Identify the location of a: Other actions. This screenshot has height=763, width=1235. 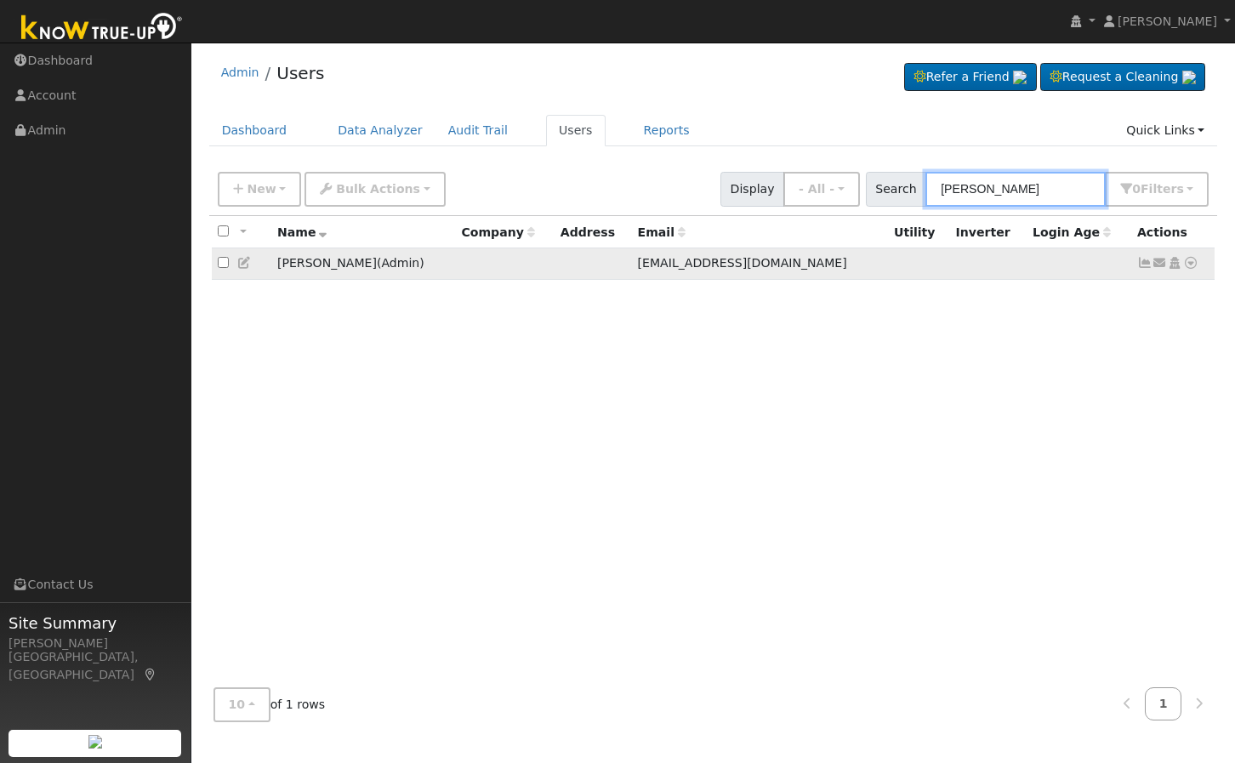
(1191, 263).